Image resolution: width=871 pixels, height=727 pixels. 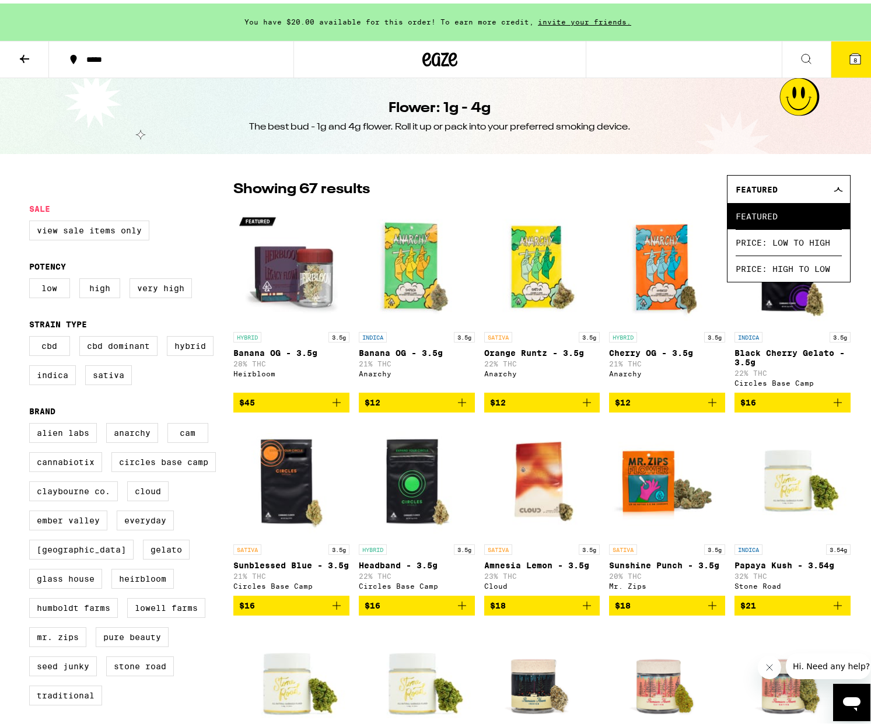 I want to click on label: Very High, so click(x=161, y=285).